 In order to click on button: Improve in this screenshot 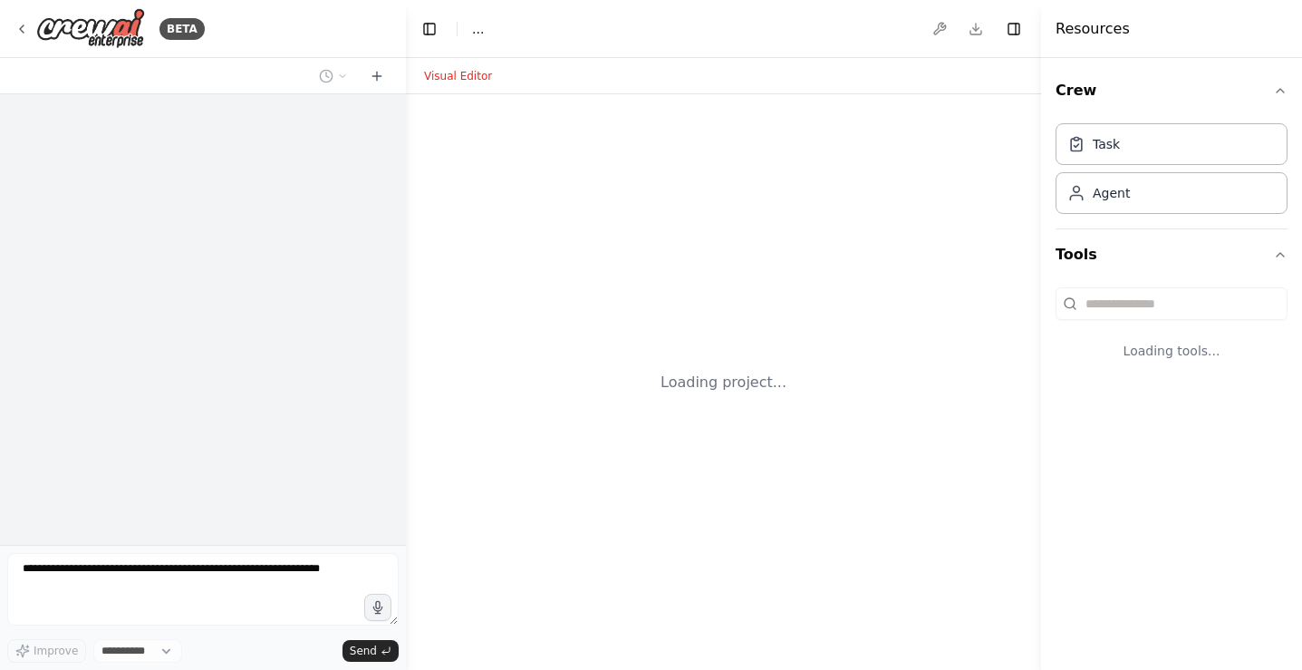, I will do `click(46, 651)`.